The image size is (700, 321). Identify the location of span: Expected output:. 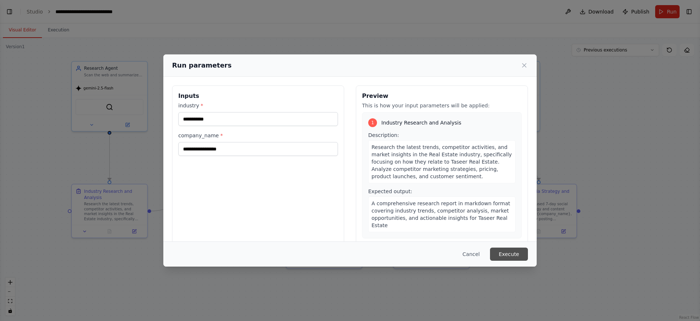
(390, 191).